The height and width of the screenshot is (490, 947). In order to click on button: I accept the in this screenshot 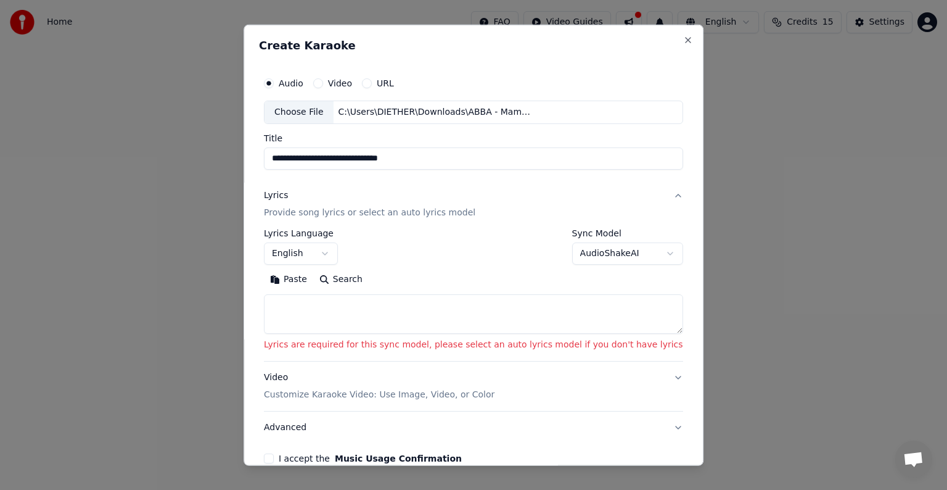, I will do `click(398, 458)`.